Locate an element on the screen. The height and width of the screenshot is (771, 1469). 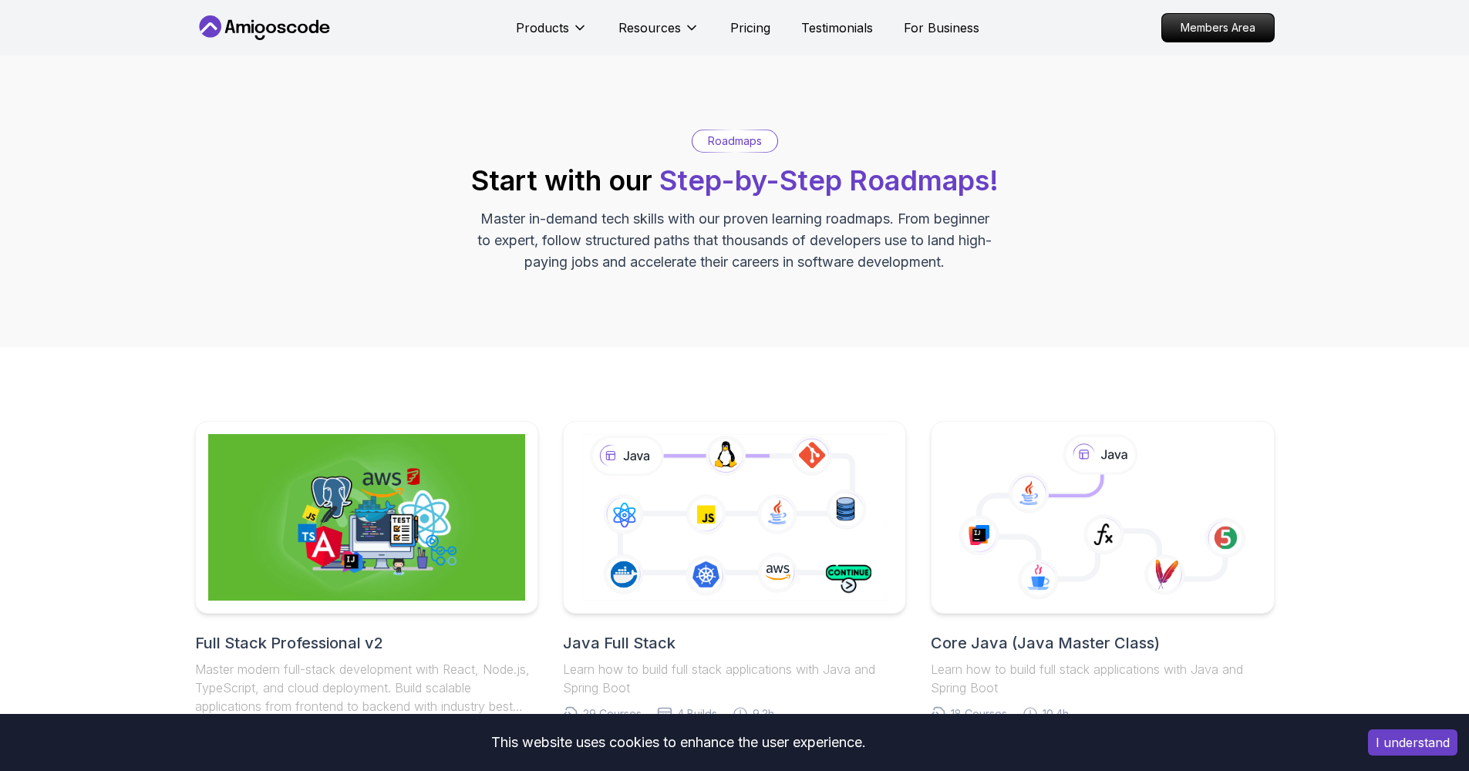
button: Products is located at coordinates (551, 34).